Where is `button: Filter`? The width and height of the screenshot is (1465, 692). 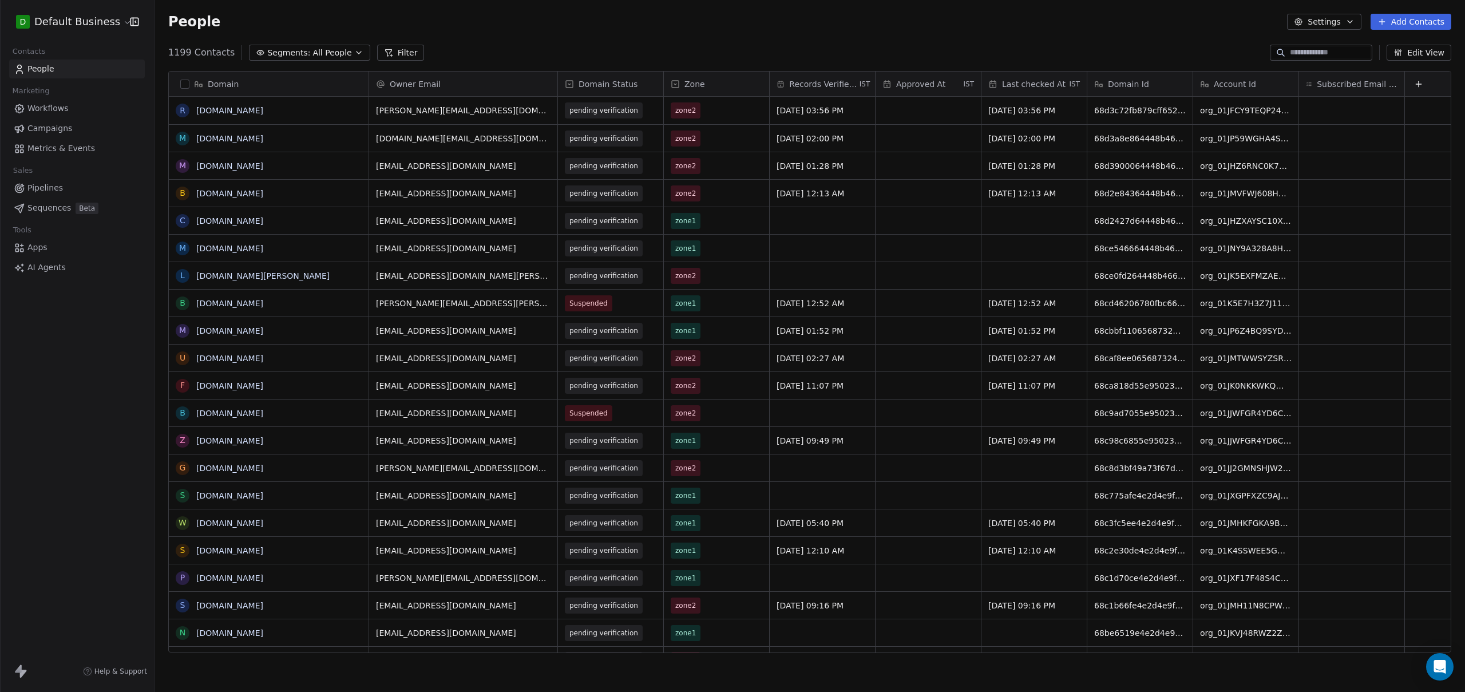 button: Filter is located at coordinates (400, 53).